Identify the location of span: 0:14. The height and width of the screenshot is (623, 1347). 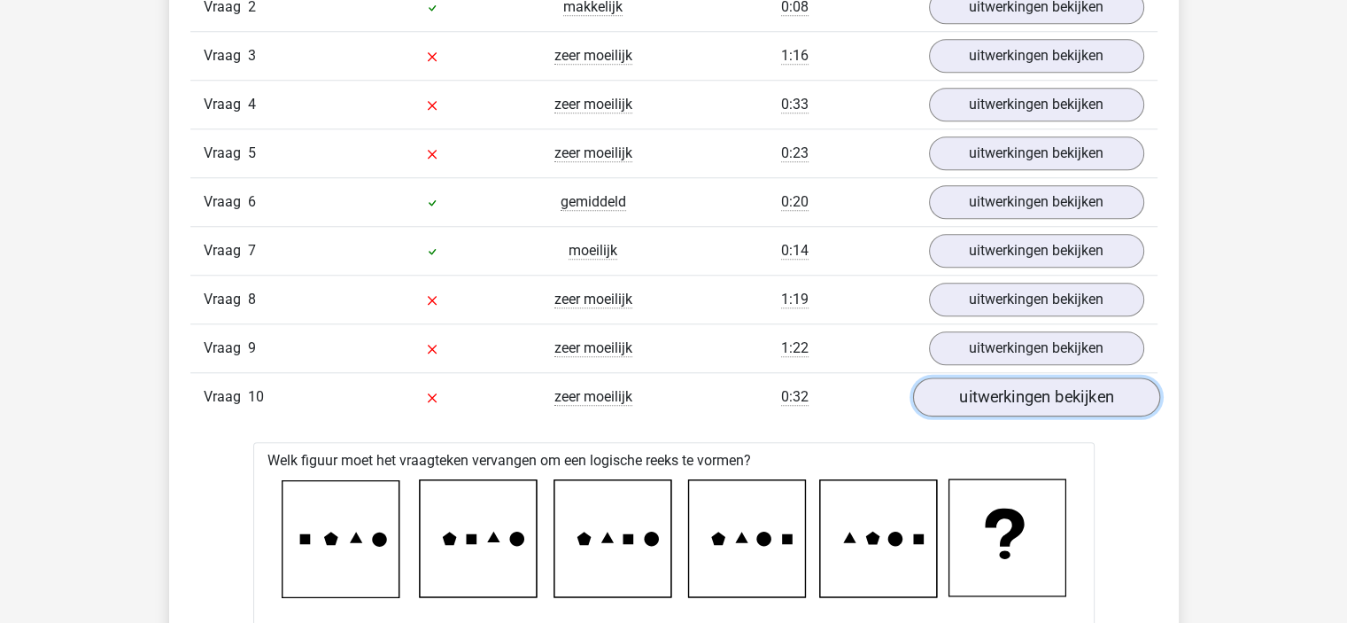
(794, 251).